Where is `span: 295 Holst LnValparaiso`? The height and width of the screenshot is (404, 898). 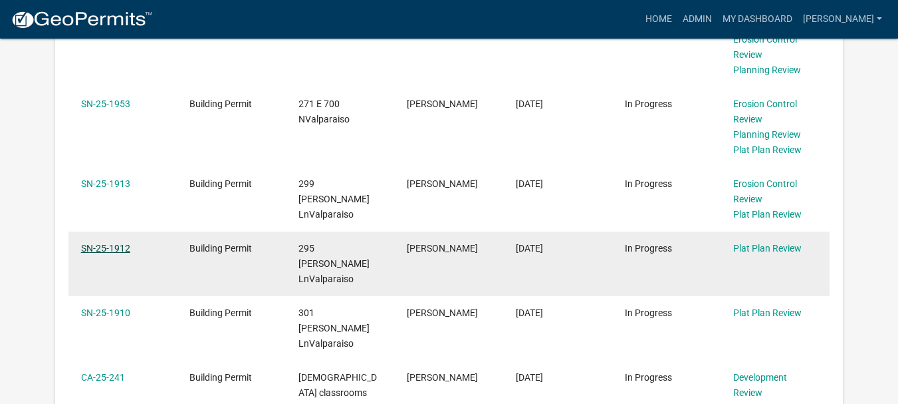 span: 295 Holst LnValparaiso is located at coordinates (334, 263).